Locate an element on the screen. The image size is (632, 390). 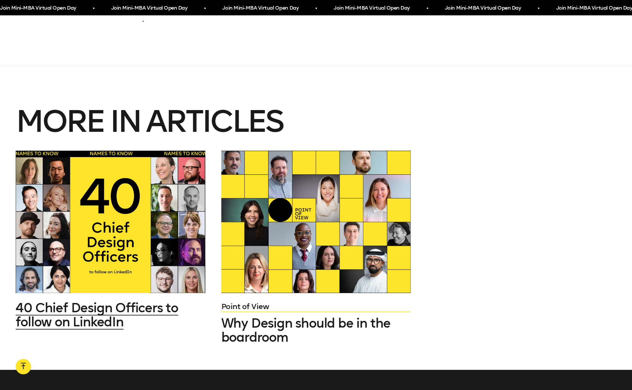
a: Why Design should be in the boardroom is located at coordinates (316, 330).